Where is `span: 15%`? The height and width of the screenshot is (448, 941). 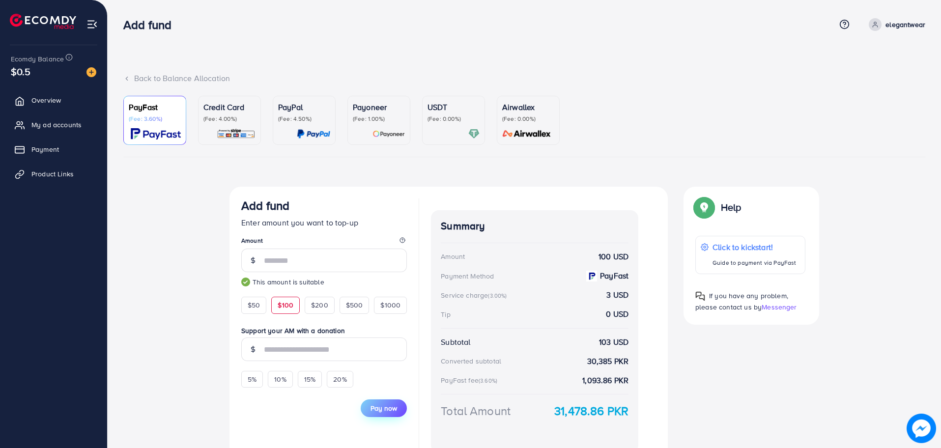 span: 15% is located at coordinates (309, 379).